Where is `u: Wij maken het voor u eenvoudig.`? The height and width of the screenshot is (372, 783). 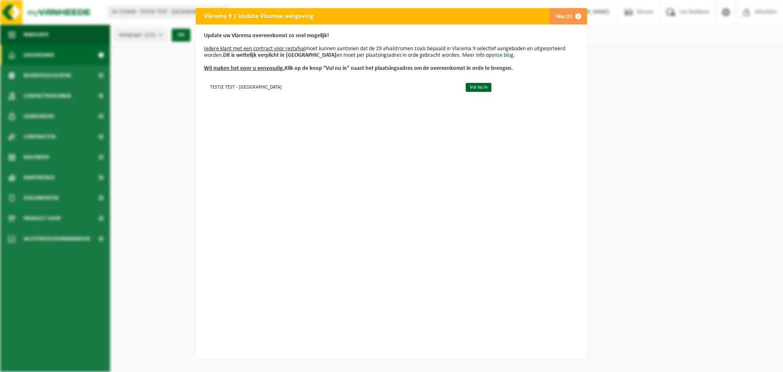 u: Wij maken het voor u eenvoudig. is located at coordinates (244, 68).